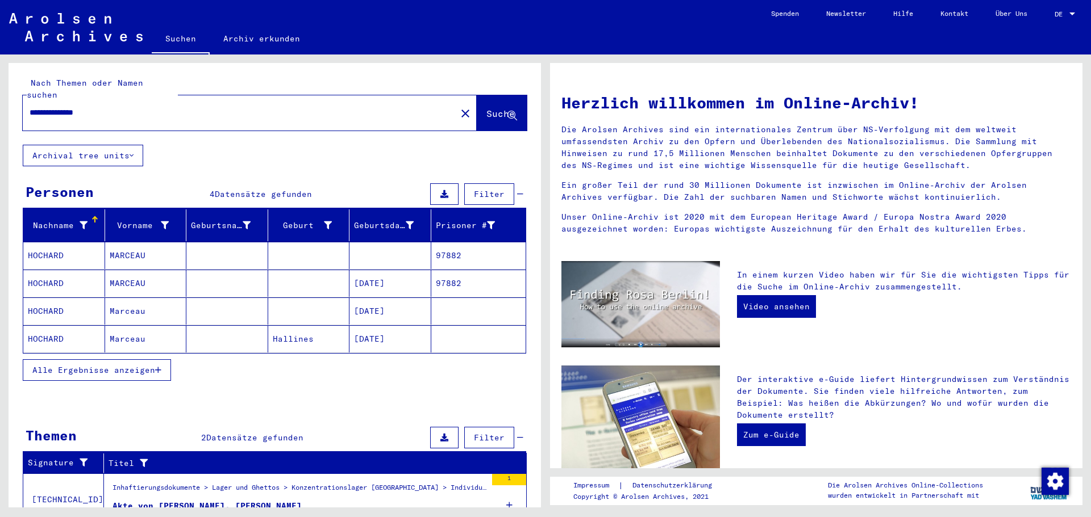 This screenshot has width=1091, height=517. Describe the element at coordinates (1049, 491) in the screenshot. I see `img: yv_logo.png` at that location.